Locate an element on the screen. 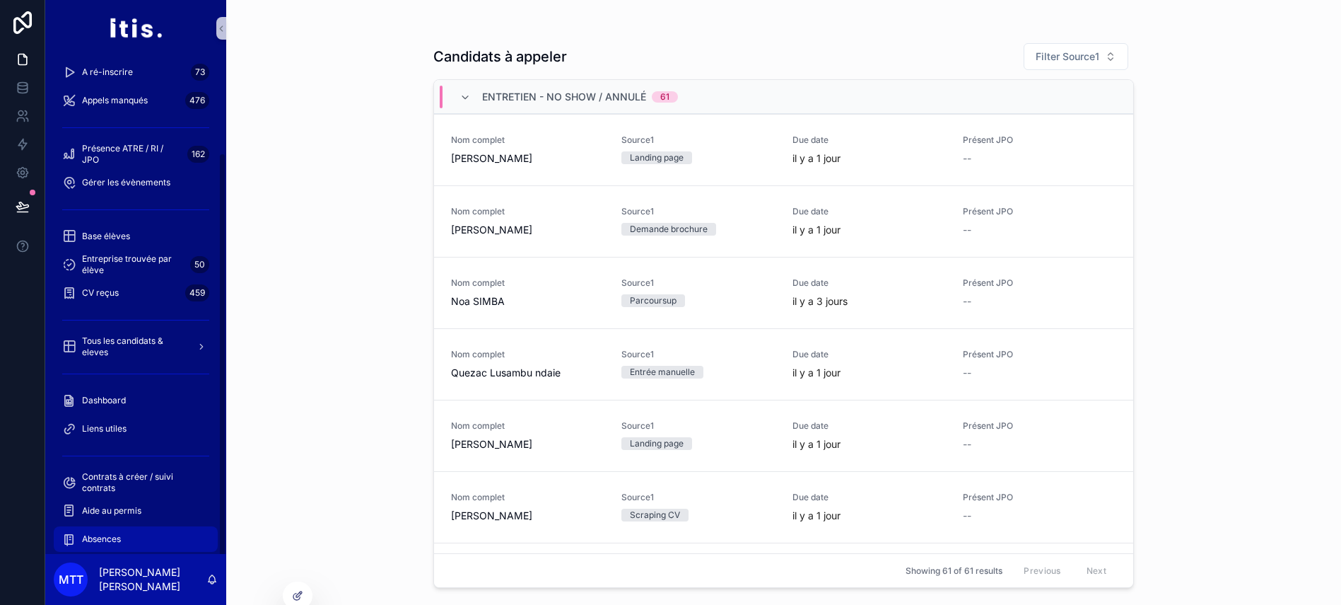  a: Appels manqués476 is located at coordinates (136, 100).